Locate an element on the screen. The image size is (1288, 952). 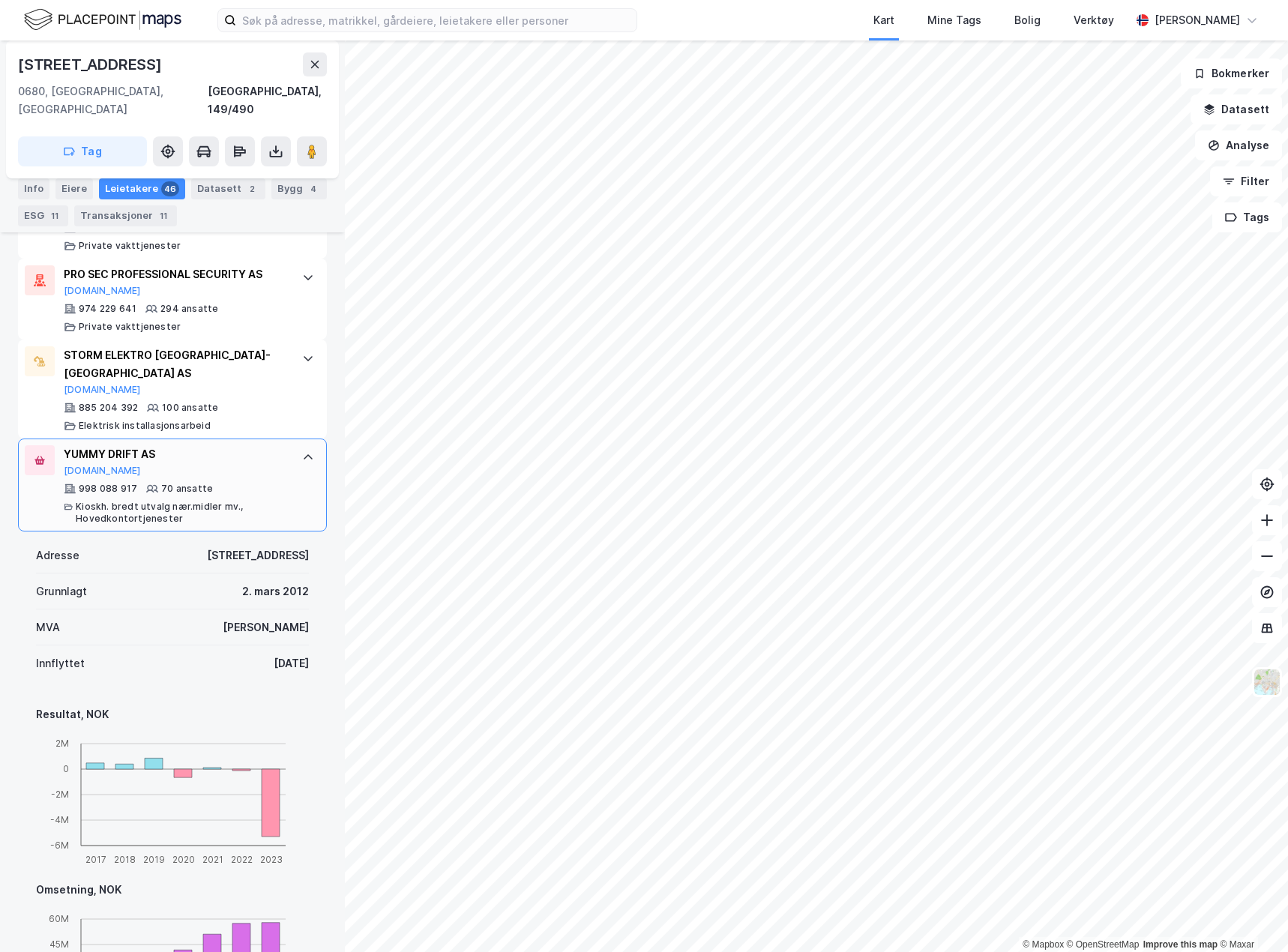
div: 998 088 917 is located at coordinates (108, 488).